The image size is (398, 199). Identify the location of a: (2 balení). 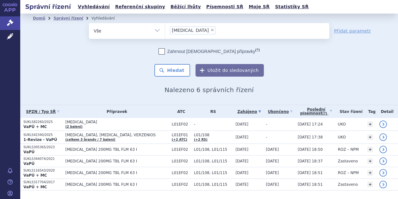
(74, 127).